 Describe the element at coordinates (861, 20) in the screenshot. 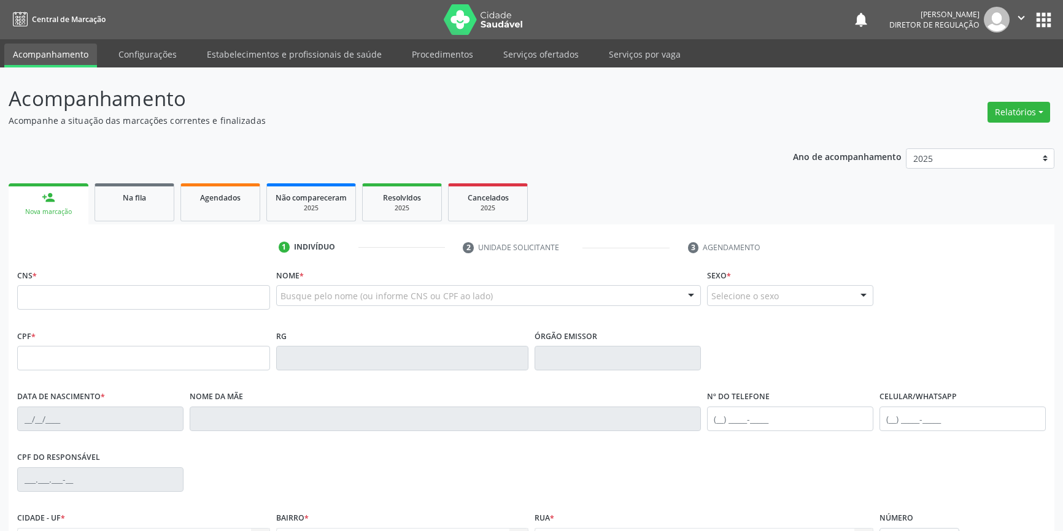

I see `button: notifications` at that location.